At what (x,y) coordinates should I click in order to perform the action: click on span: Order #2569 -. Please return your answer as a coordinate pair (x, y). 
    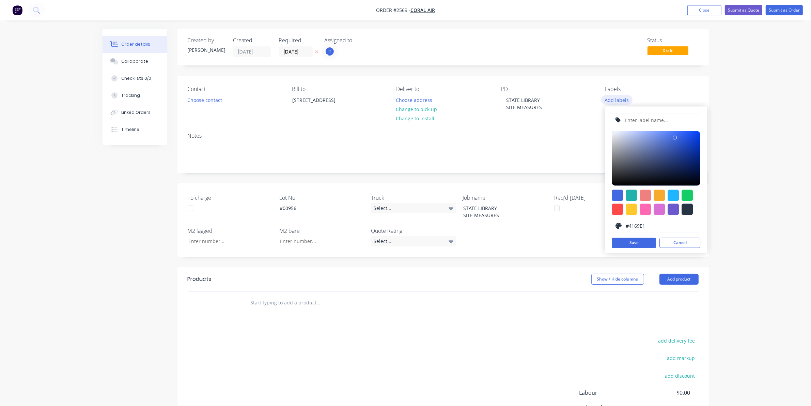
    Looking at the image, I should click on (393, 10).